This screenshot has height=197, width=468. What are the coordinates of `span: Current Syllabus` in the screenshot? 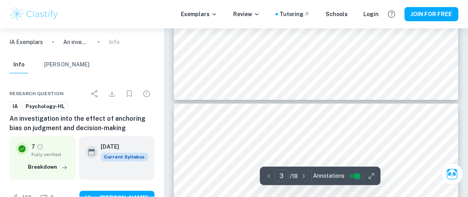 It's located at (125, 157).